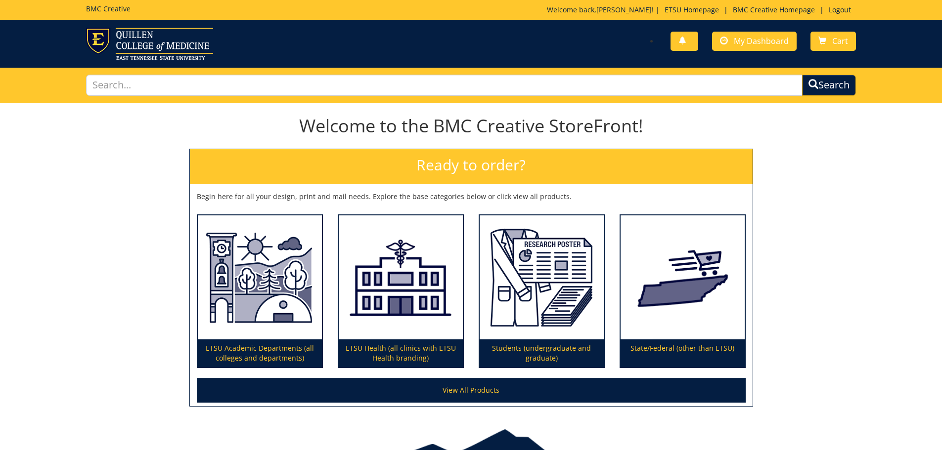  What do you see at coordinates (541, 278) in the screenshot?
I see `img: Students (undergraduate and graduate)` at bounding box center [541, 278].